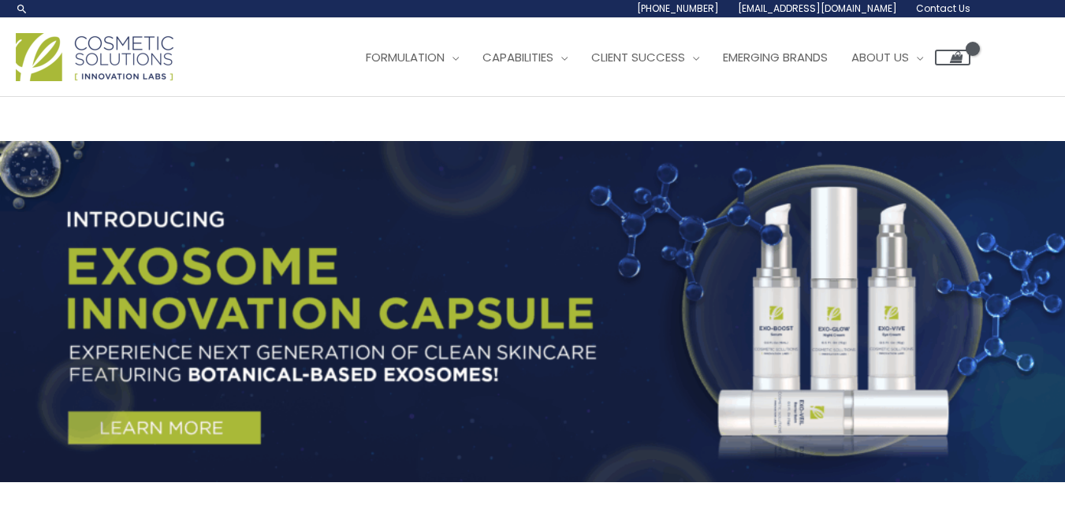 Image resolution: width=1065 pixels, height=505 pixels. I want to click on a: About Us, so click(887, 58).